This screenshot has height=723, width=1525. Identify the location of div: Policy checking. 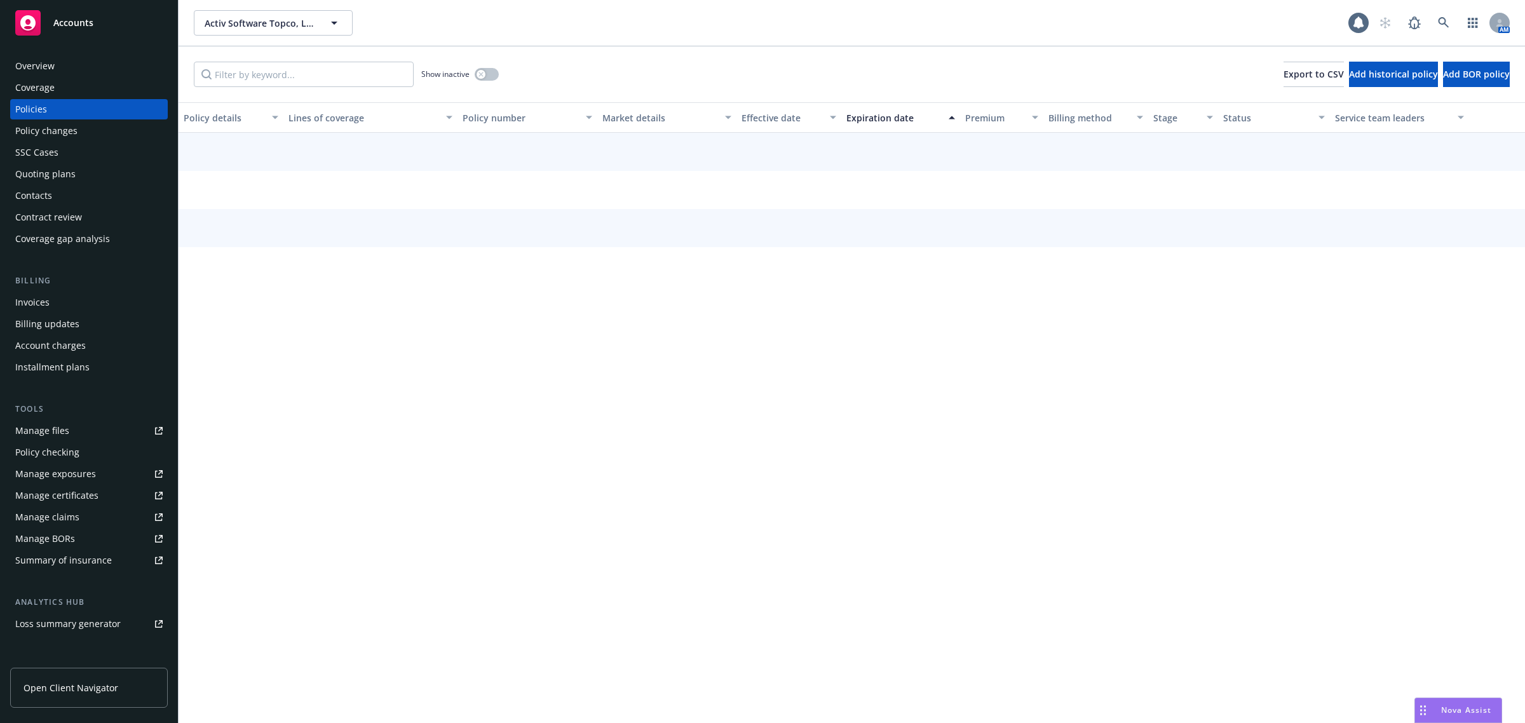
(47, 452).